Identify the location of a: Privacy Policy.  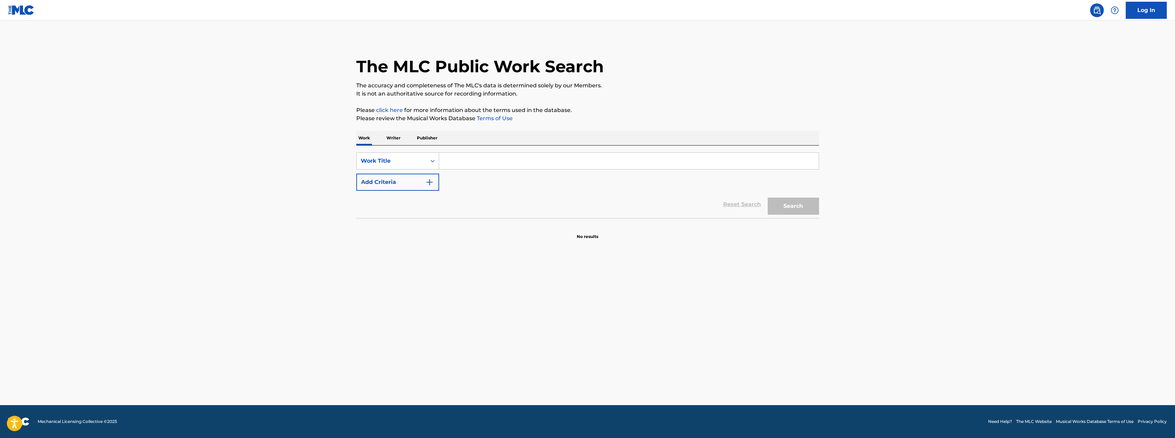
(1152, 421).